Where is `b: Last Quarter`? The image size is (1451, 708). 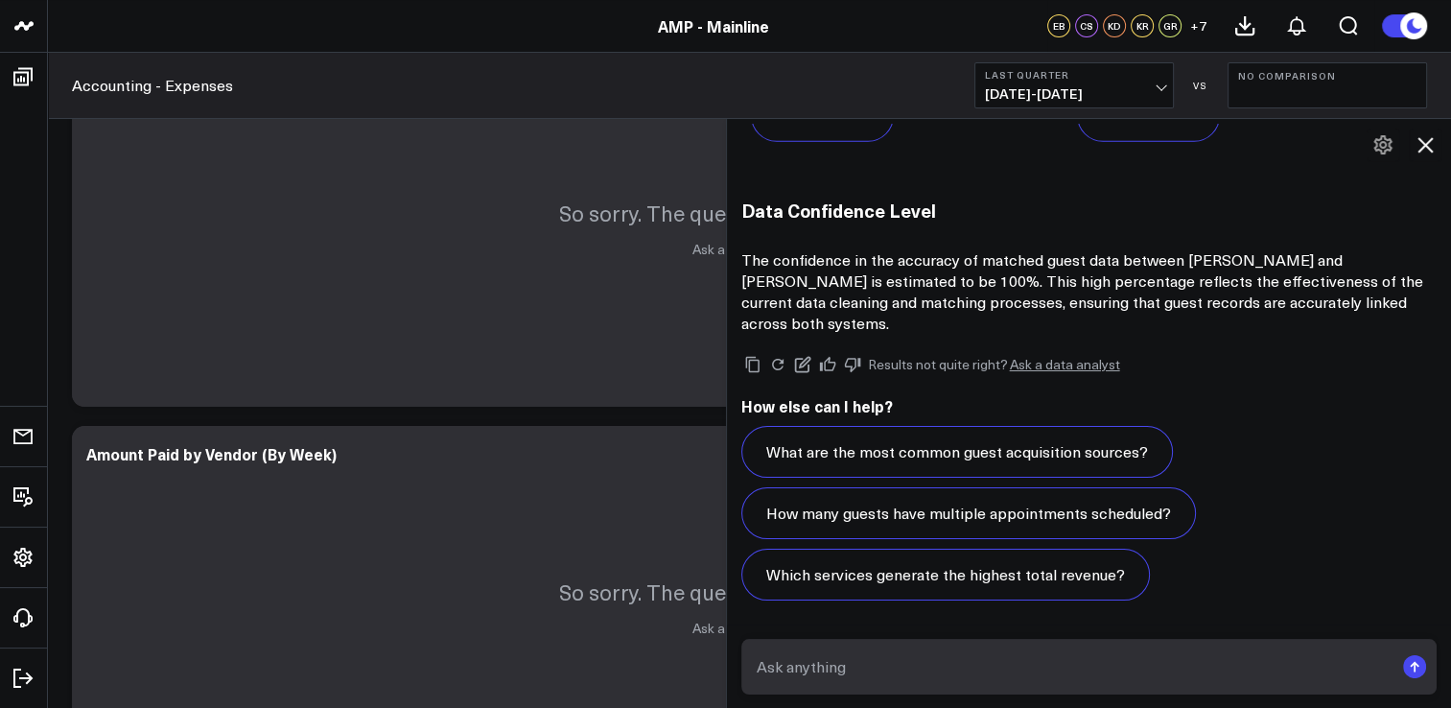
b: Last Quarter is located at coordinates (1074, 75).